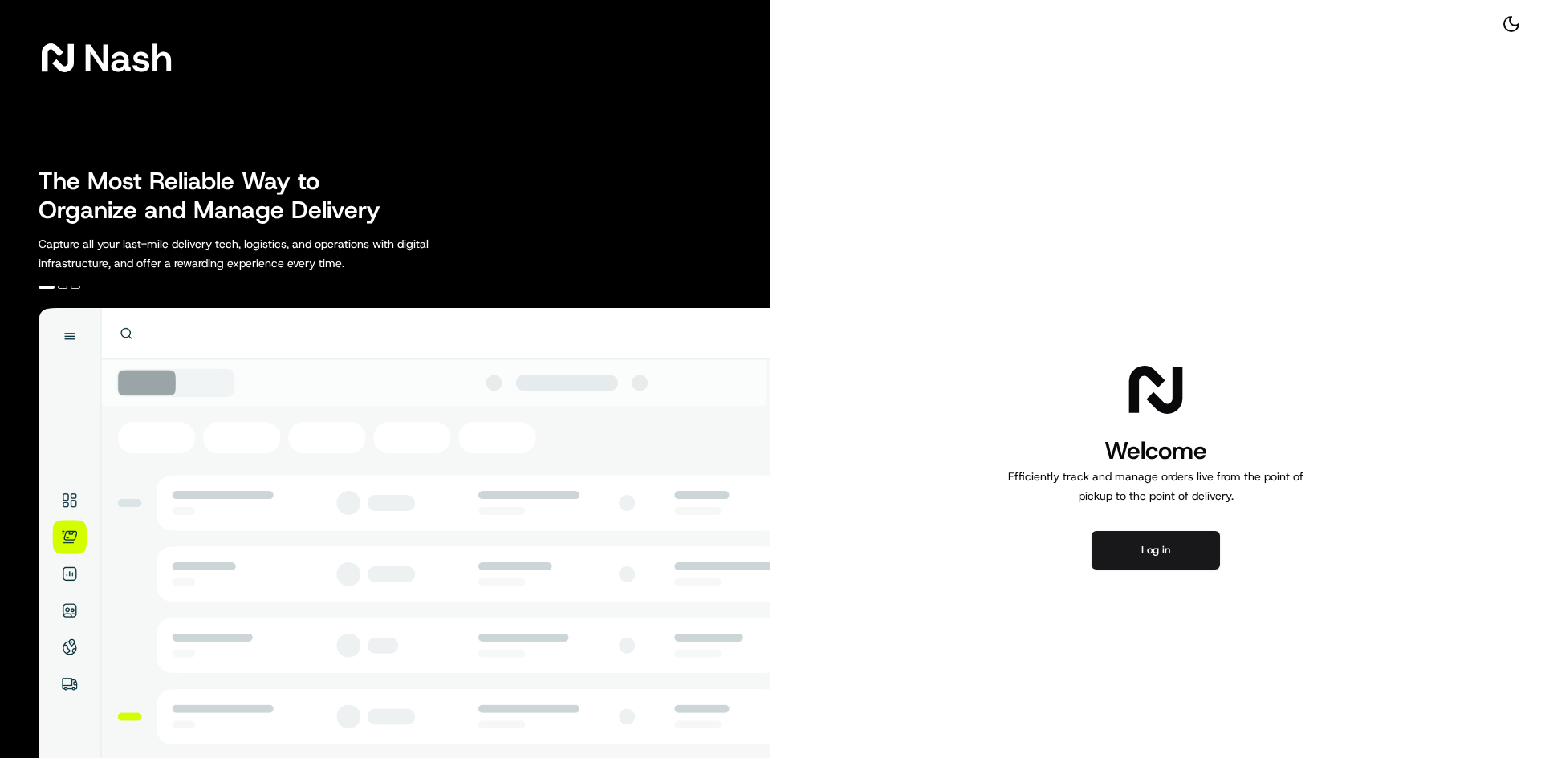  What do you see at coordinates (128, 58) in the screenshot?
I see `span: Nash` at bounding box center [128, 58].